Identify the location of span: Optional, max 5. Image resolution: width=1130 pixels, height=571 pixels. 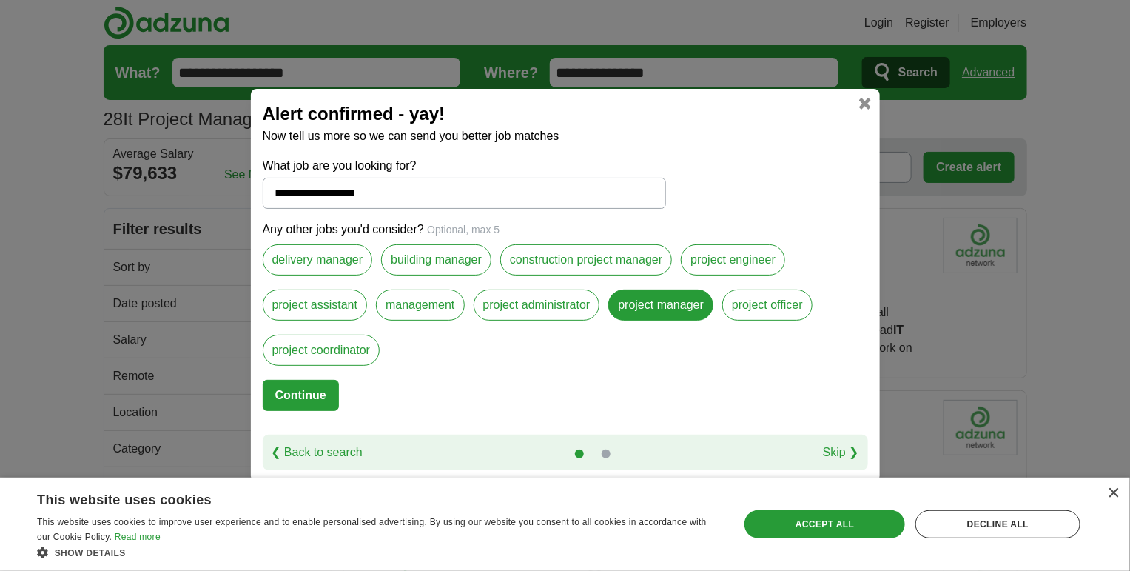
(463, 229).